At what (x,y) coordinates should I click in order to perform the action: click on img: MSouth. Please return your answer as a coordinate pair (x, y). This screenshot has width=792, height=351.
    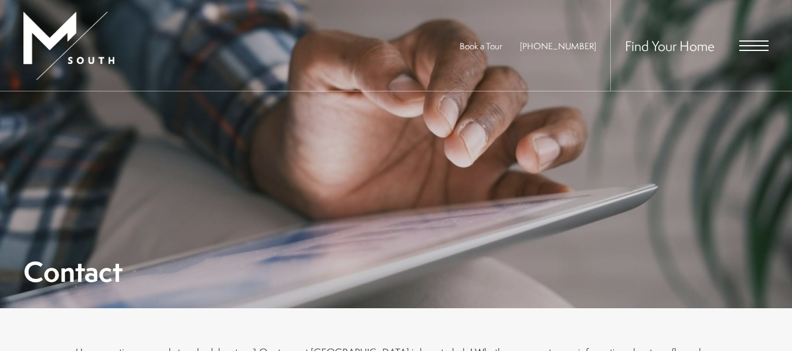
    Looking at the image, I should click on (69, 46).